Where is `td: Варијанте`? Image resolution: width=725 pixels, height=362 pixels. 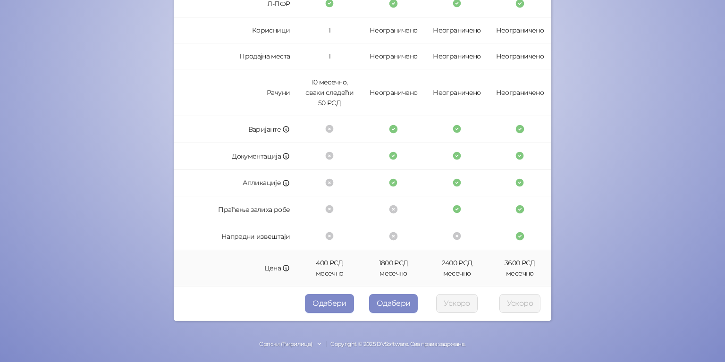 td: Варијанте is located at coordinates (236, 129).